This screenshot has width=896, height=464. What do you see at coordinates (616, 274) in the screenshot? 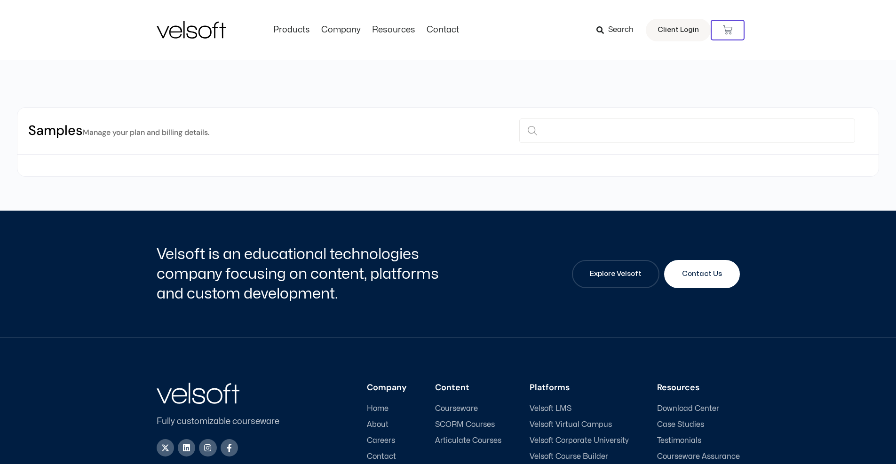
I see `span: Explore Velsoft` at bounding box center [616, 274].